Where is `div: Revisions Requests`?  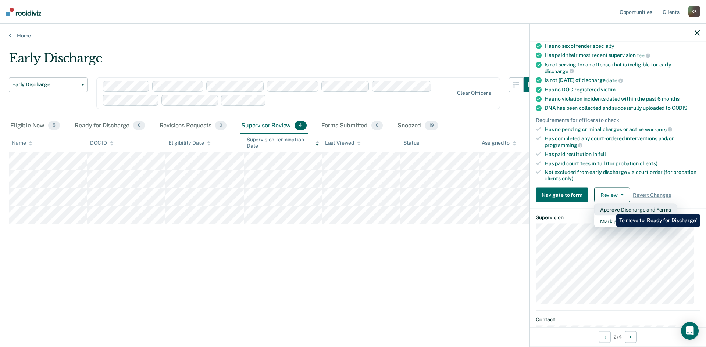 div: Revisions Requests is located at coordinates (193, 126).